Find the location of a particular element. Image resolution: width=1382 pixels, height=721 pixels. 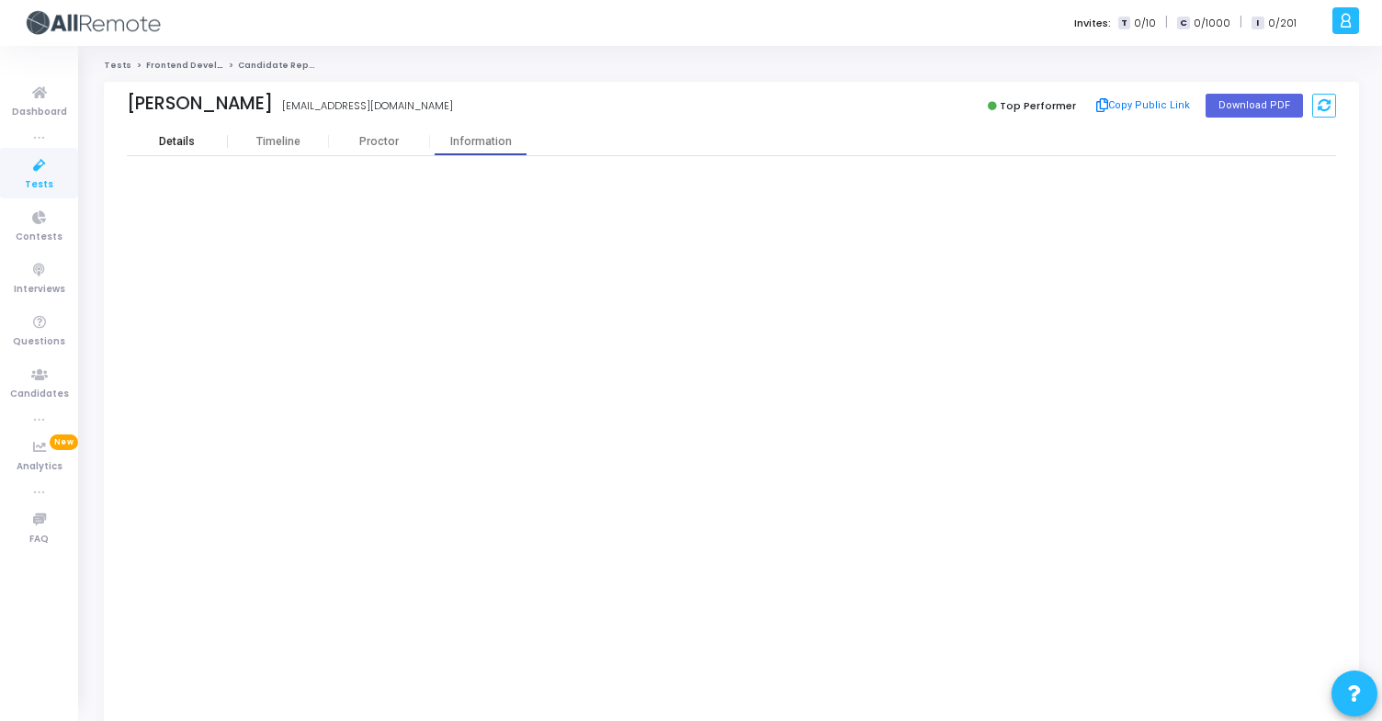

div: Details is located at coordinates (176, 142).